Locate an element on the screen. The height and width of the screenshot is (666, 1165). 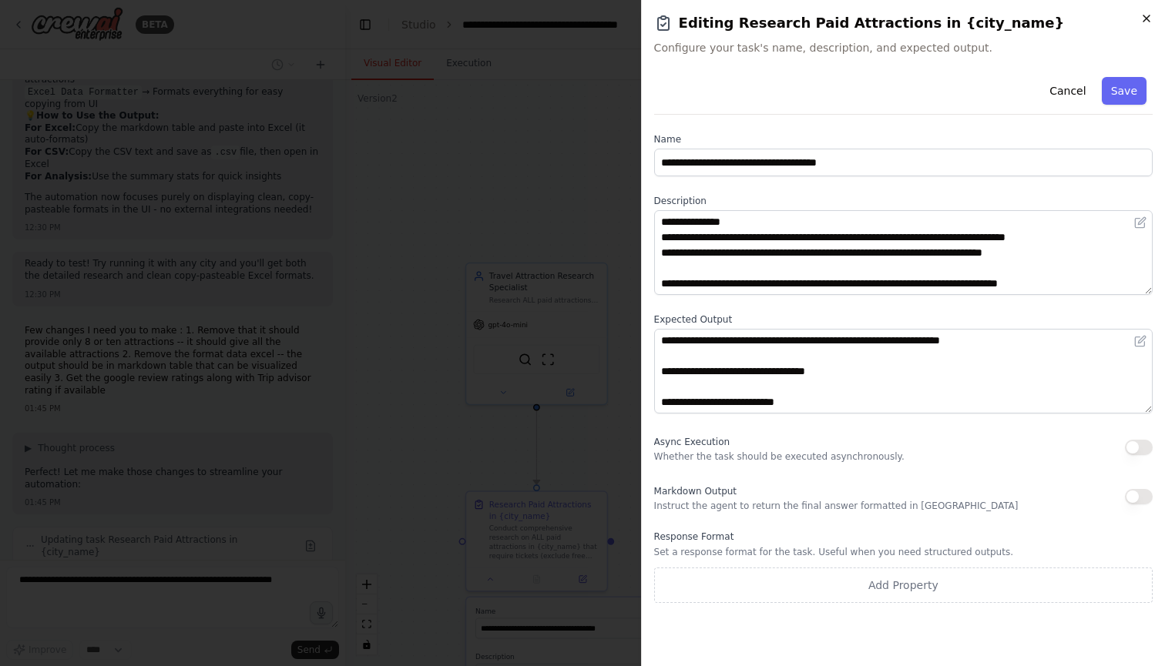
p: Set a response format for the task. Useful when you need structured outputs. is located at coordinates (903, 552).